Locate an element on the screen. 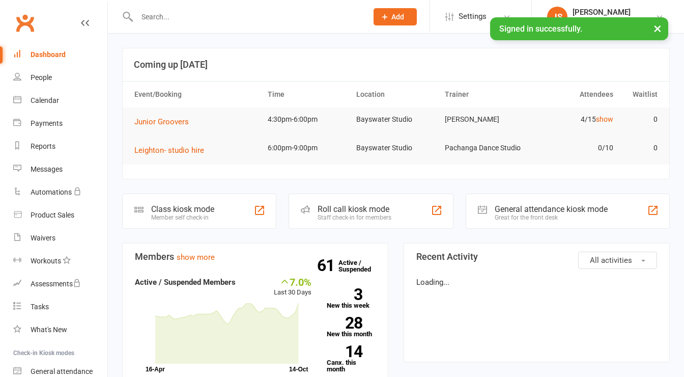 This screenshot has height=377, width=684. span: Add is located at coordinates (397, 17).